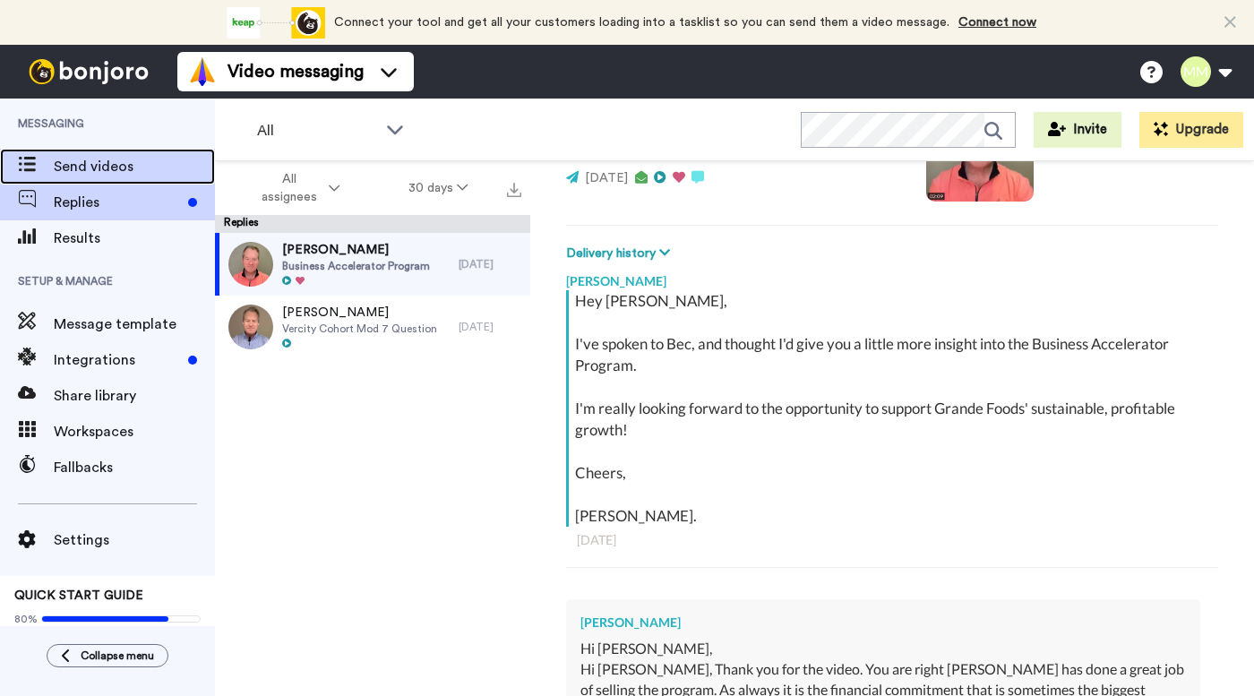 The width and height of the screenshot is (1254, 696). Describe the element at coordinates (438, 188) in the screenshot. I see `button: 30 days` at that location.